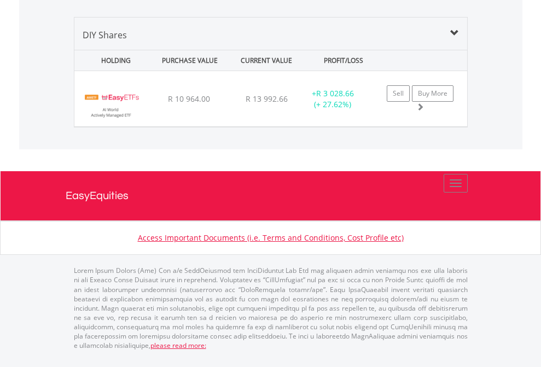 Image resolution: width=541 pixels, height=367 pixels. I want to click on span: R 10 964.00, so click(189, 98).